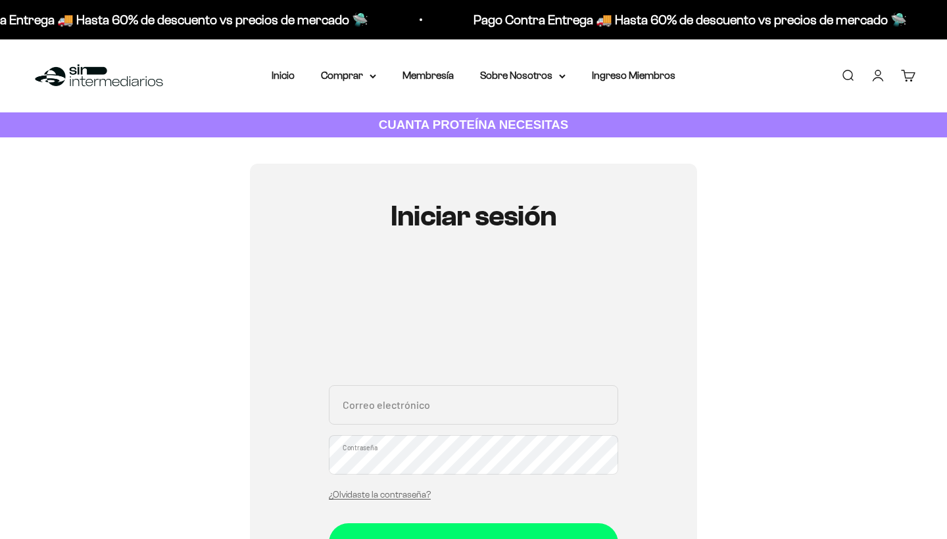 This screenshot has width=947, height=539. I want to click on h1: Iniciar sesión, so click(473, 216).